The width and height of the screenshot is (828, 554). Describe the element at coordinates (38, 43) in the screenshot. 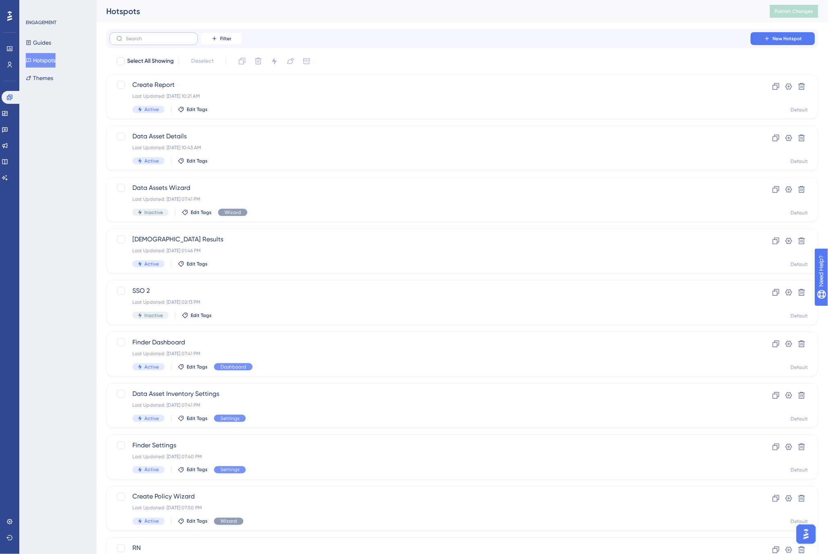

I see `button: Guides` at that location.